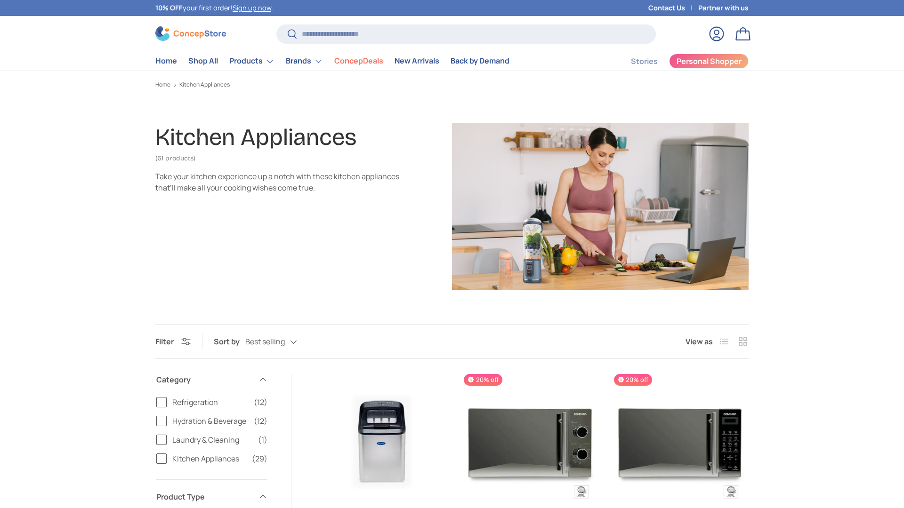 The height and width of the screenshot is (508, 904). What do you see at coordinates (259, 459) in the screenshot?
I see `span: (29)` at bounding box center [259, 459].